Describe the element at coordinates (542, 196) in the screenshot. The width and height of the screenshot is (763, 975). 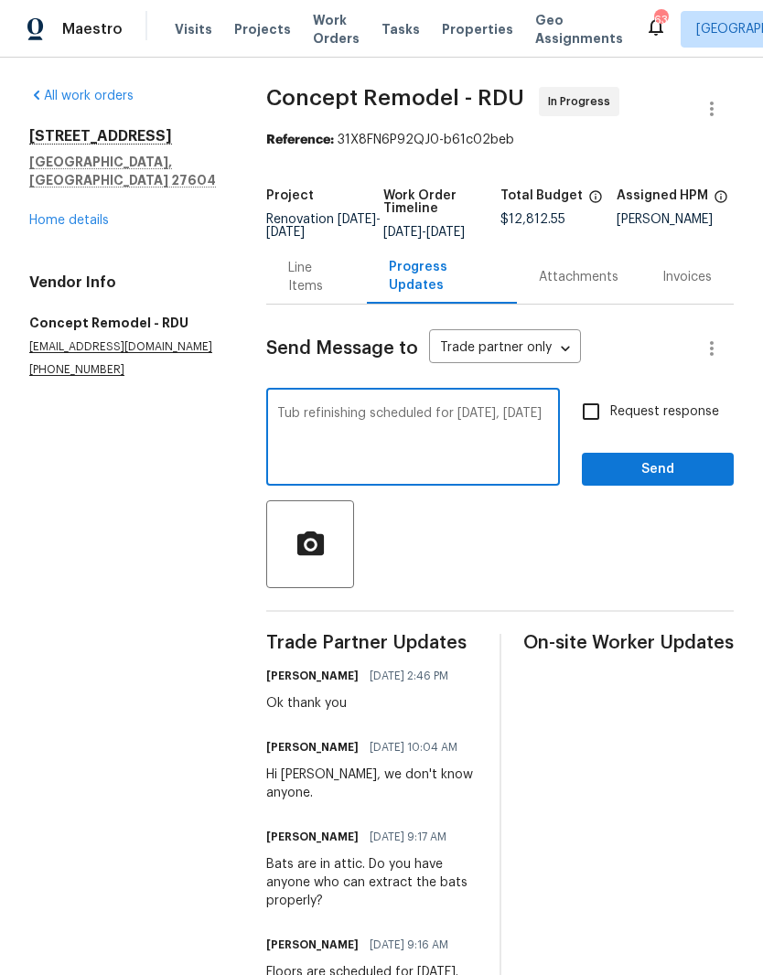
I see `h5: Total Budget` at that location.